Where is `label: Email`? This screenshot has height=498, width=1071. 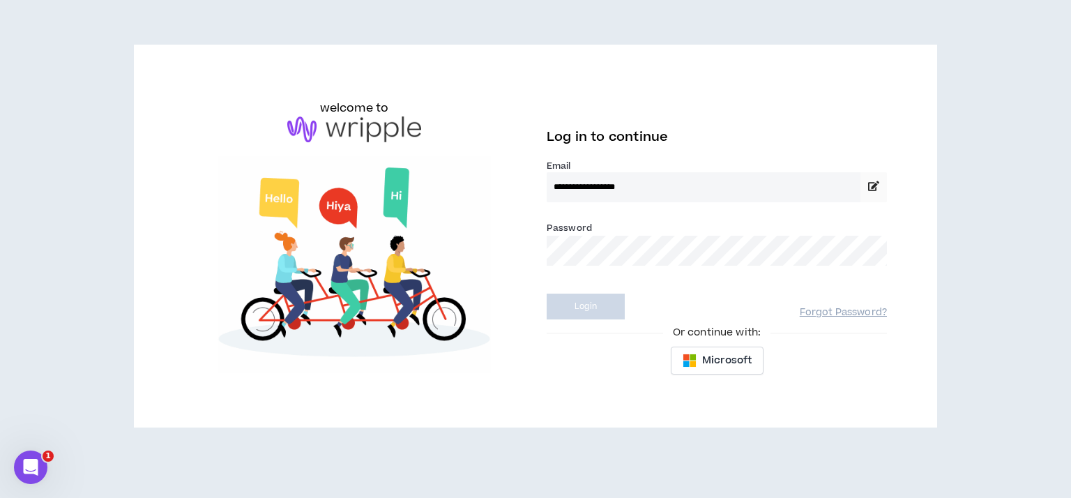 label: Email is located at coordinates (717, 166).